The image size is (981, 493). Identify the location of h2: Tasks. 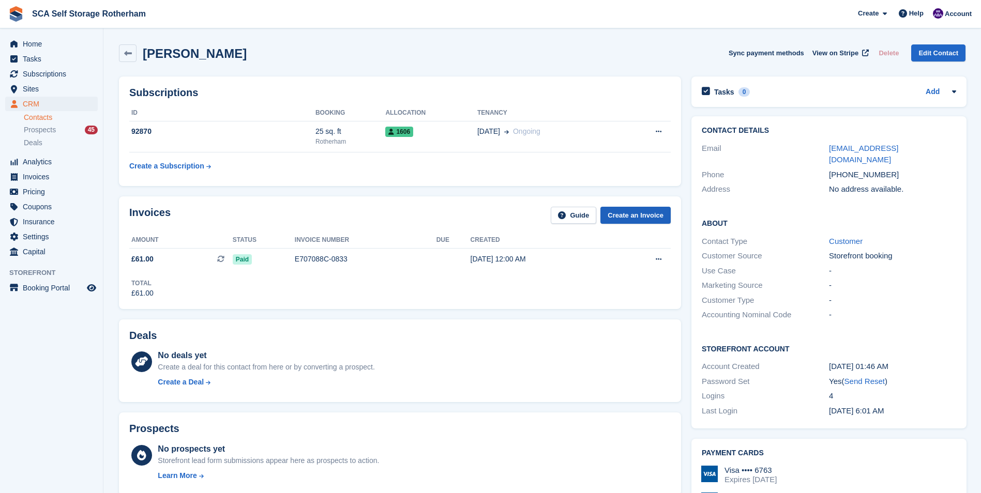
(724, 92).